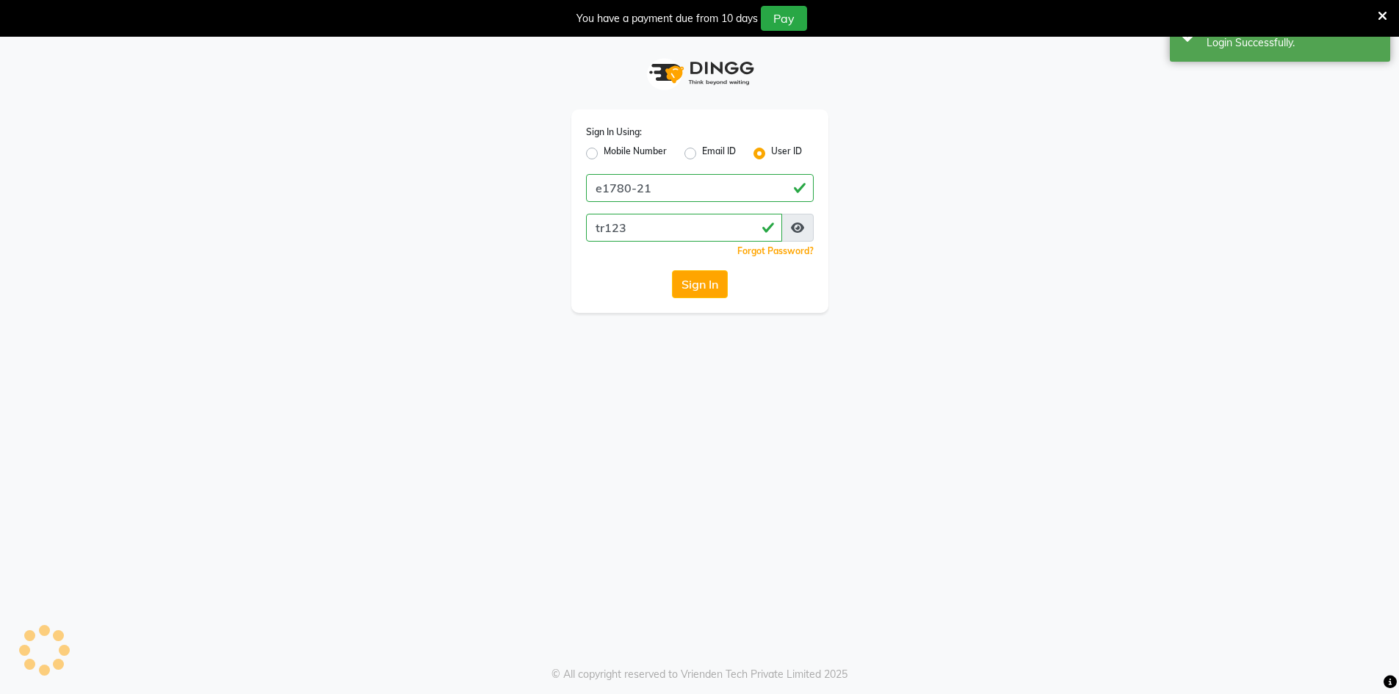 This screenshot has width=1399, height=694. What do you see at coordinates (1292, 43) in the screenshot?
I see `div: Login Successfully.` at bounding box center [1292, 43].